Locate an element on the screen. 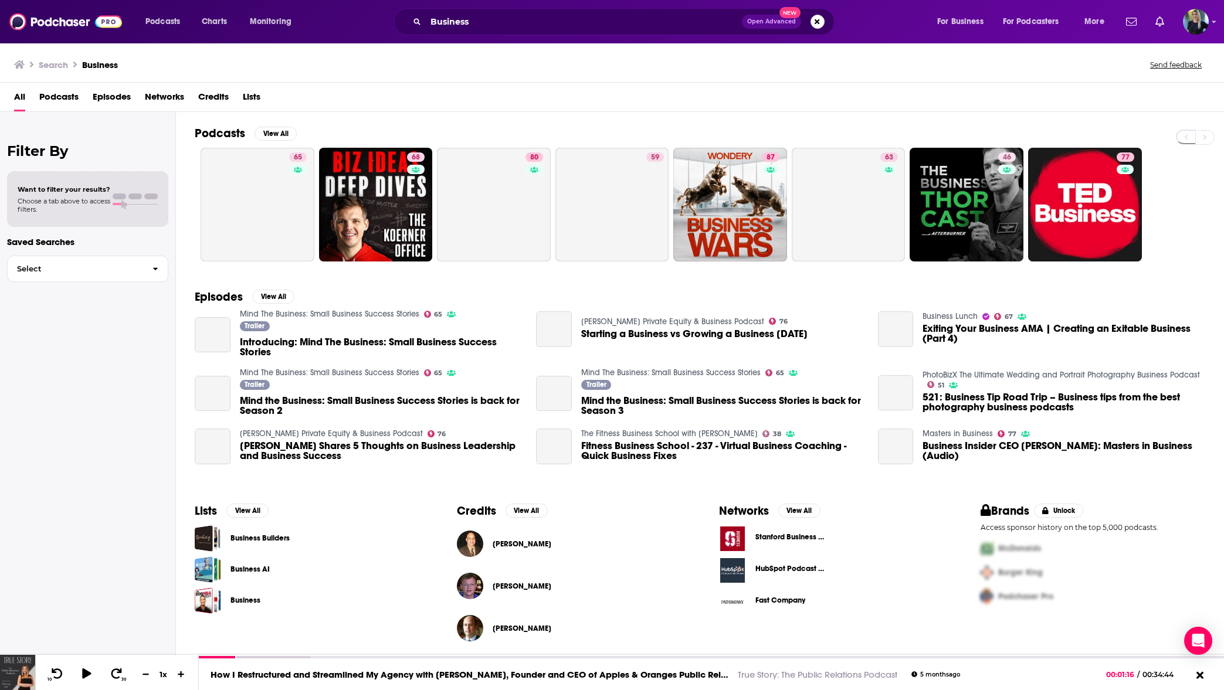  img: Lakshman Achuthan is located at coordinates (470, 628).